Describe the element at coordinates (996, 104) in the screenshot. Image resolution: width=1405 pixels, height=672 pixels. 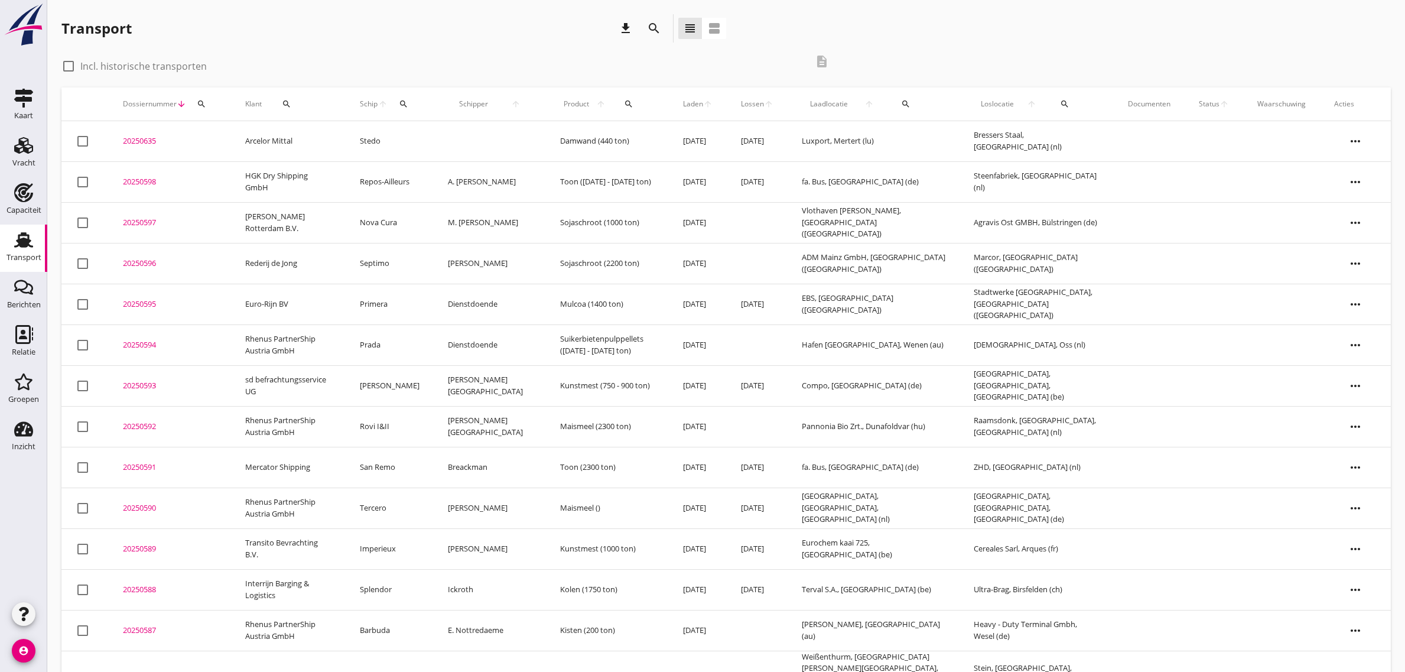
I see `span: Loslocatie` at that location.